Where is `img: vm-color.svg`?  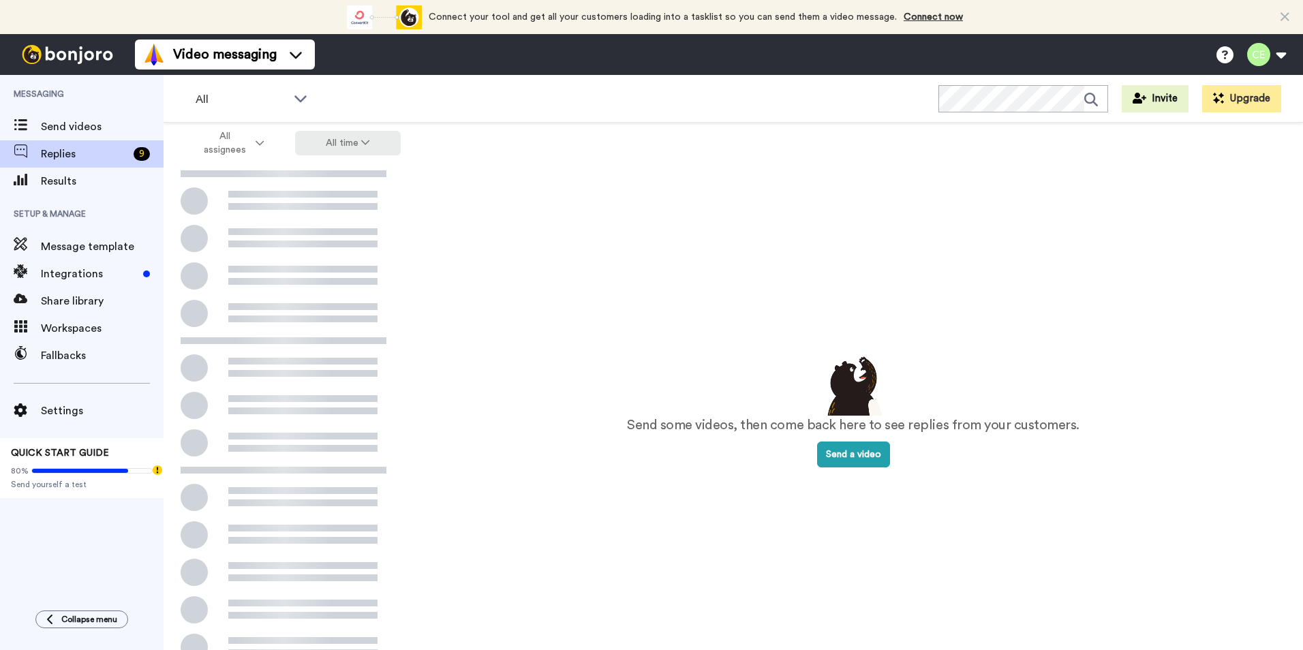
img: vm-color.svg is located at coordinates (154, 55).